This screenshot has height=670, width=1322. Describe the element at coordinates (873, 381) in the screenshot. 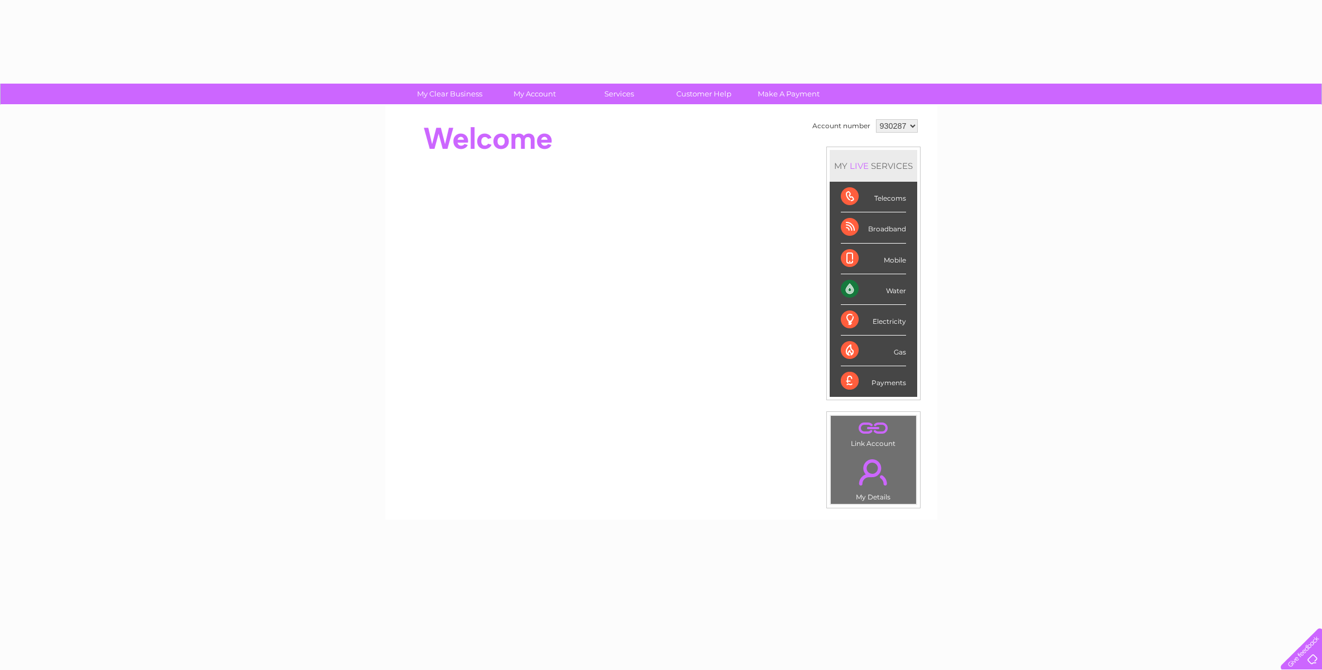

I see `div: Payments` at that location.